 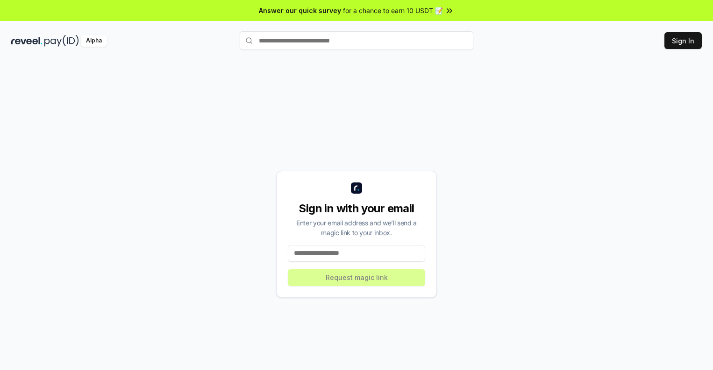 I want to click on img: reveel_dark, so click(x=27, y=41).